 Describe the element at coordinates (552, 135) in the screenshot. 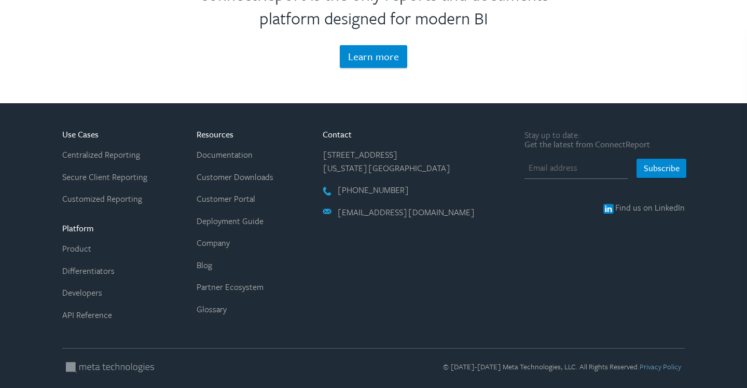

I see `span: Stay up to date:` at that location.